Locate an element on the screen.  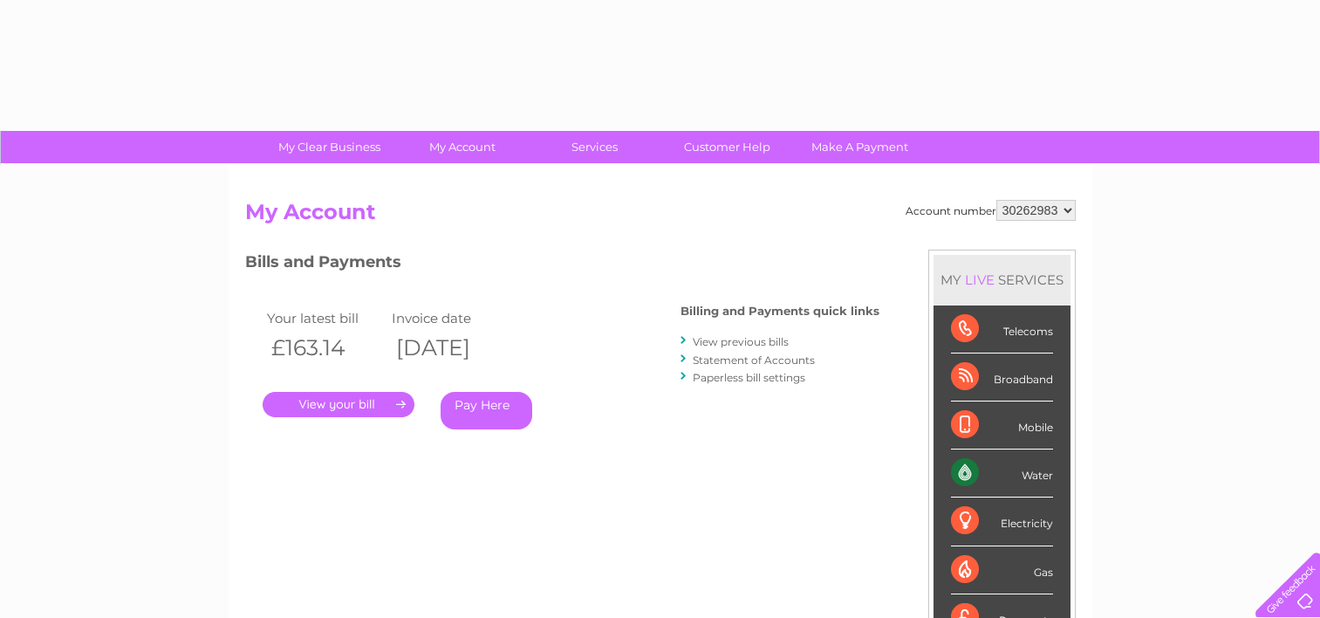
a: Services is located at coordinates (594, 147).